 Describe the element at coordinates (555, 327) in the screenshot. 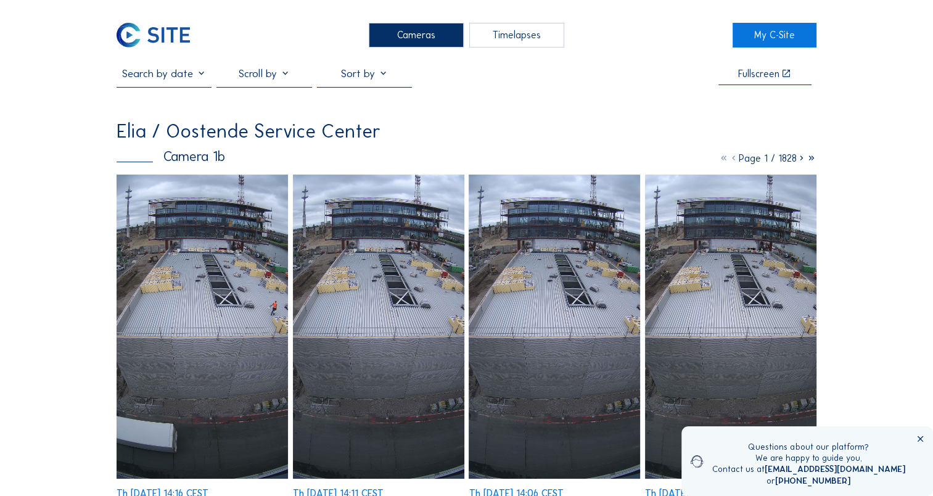

I see `img: image_53271765` at that location.